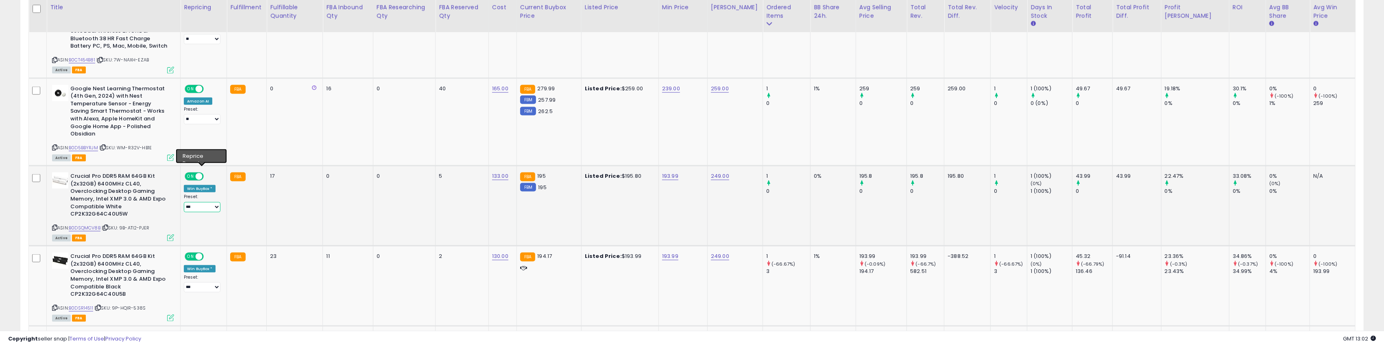 The width and height of the screenshot is (1384, 347). Describe the element at coordinates (927, 256) in the screenshot. I see `div: 193.99` at that location.